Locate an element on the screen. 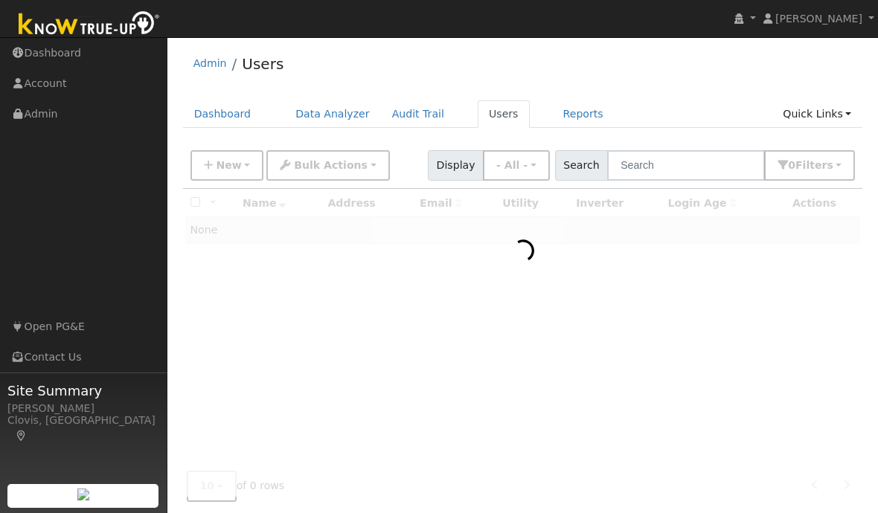 The height and width of the screenshot is (513, 878). img: Know True-Up is located at coordinates (89, 25).